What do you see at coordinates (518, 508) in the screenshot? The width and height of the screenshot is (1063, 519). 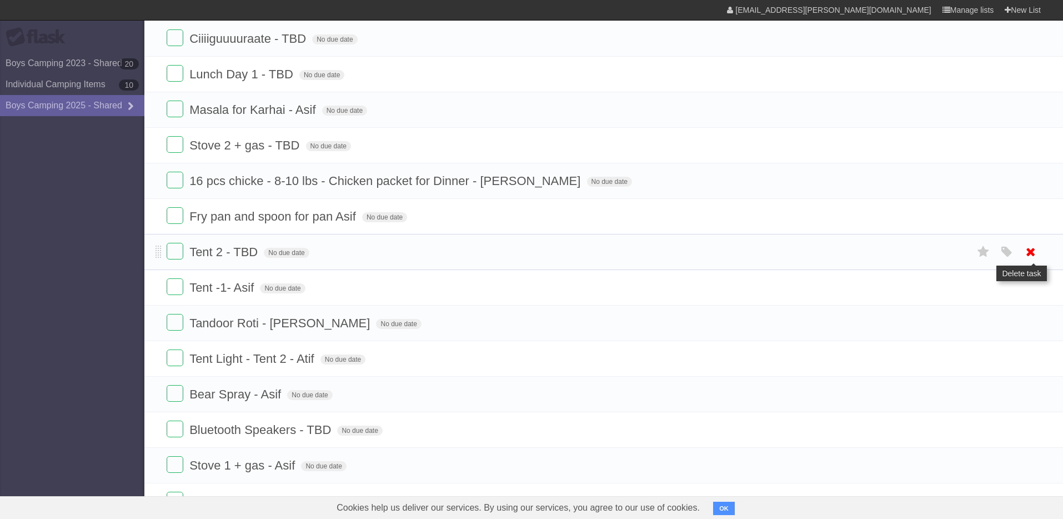 I see `span: Cookies help us deliver our services. By using our services, you agree to our use of cookies.` at bounding box center [518, 508].